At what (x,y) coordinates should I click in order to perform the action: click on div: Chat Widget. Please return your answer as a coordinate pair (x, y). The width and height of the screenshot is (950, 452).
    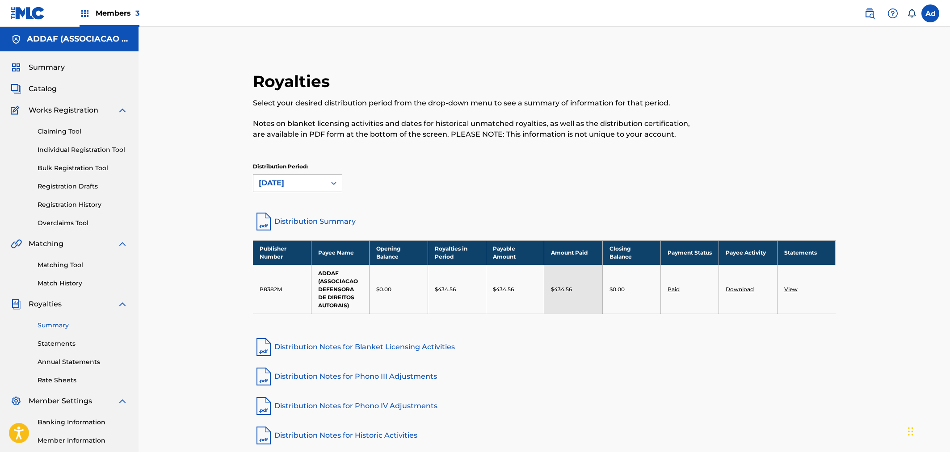
    Looking at the image, I should click on (928, 431).